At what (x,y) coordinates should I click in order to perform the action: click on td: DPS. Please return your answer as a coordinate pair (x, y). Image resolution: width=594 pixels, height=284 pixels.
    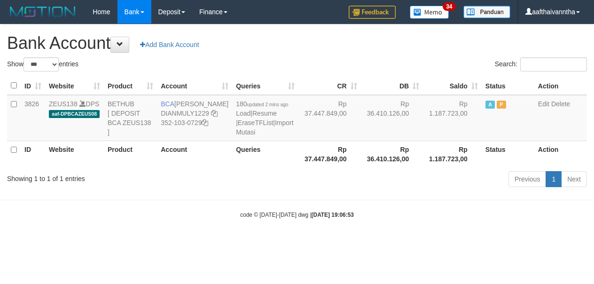
    Looking at the image, I should click on (74, 118).